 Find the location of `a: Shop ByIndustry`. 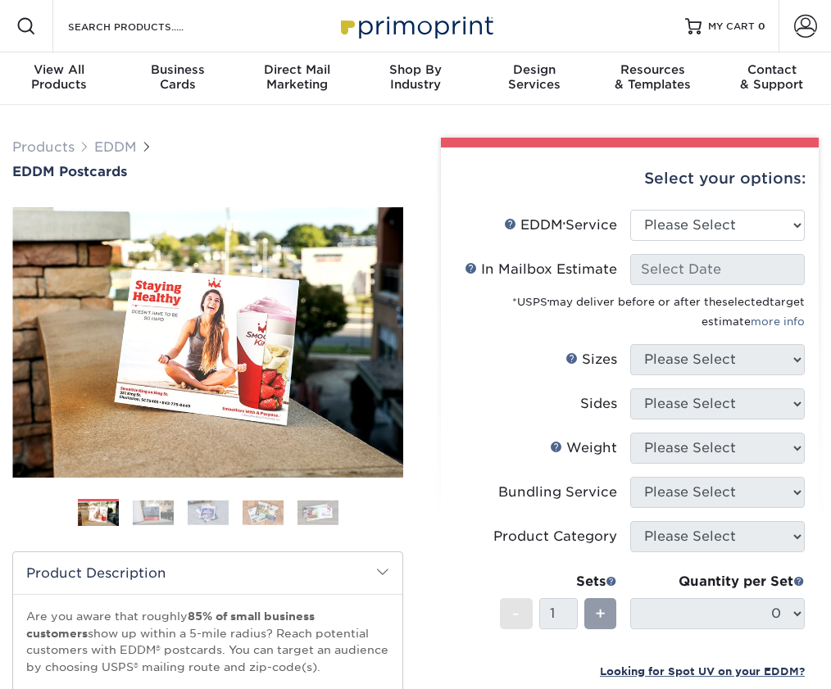

a: Shop ByIndustry is located at coordinates (416, 79).